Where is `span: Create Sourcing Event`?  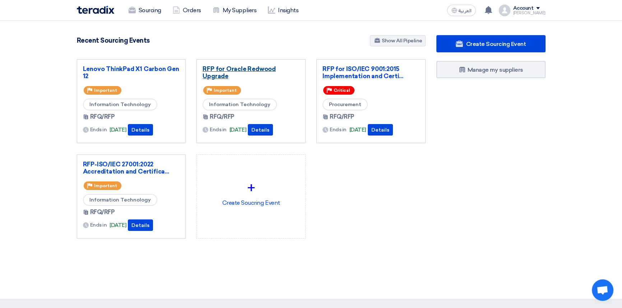
span: Create Sourcing Event is located at coordinates (496, 44).